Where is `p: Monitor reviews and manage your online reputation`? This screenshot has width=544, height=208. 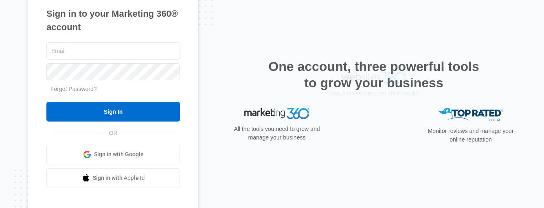
p: Monitor reviews and manage your online reputation is located at coordinates (470, 135).